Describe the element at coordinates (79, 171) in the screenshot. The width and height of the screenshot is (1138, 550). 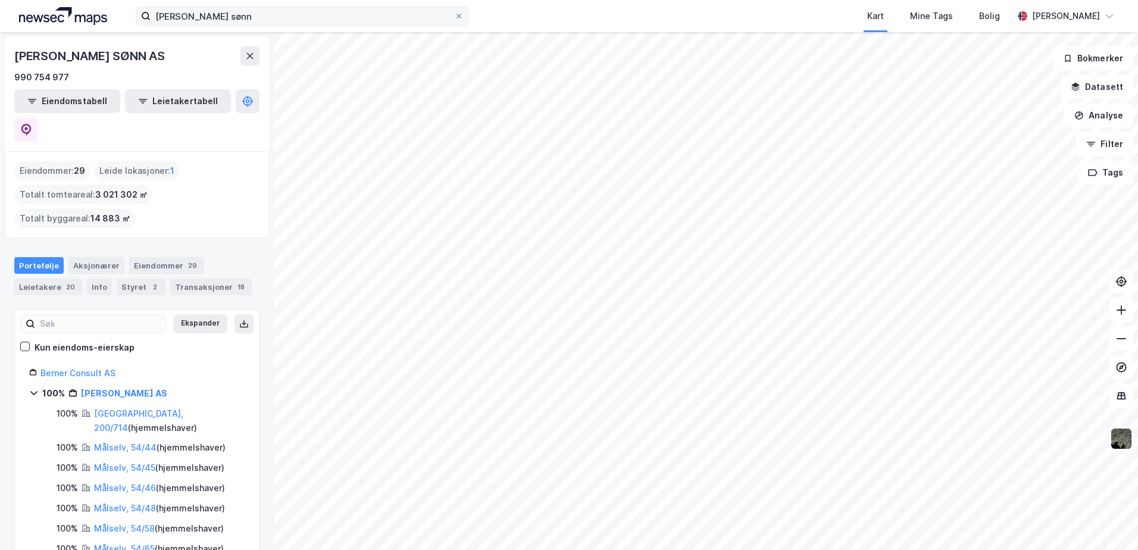
I see `span: 29` at that location.